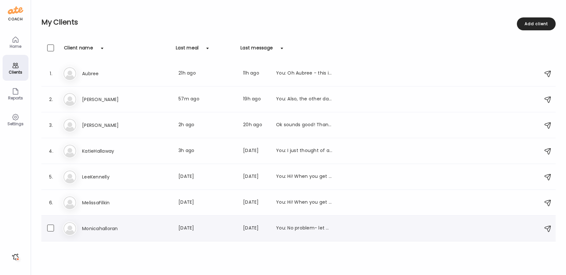 The image size is (566, 275). Describe the element at coordinates (305, 125) in the screenshot. I see `div: Ok sounds good! Thank you!` at that location.